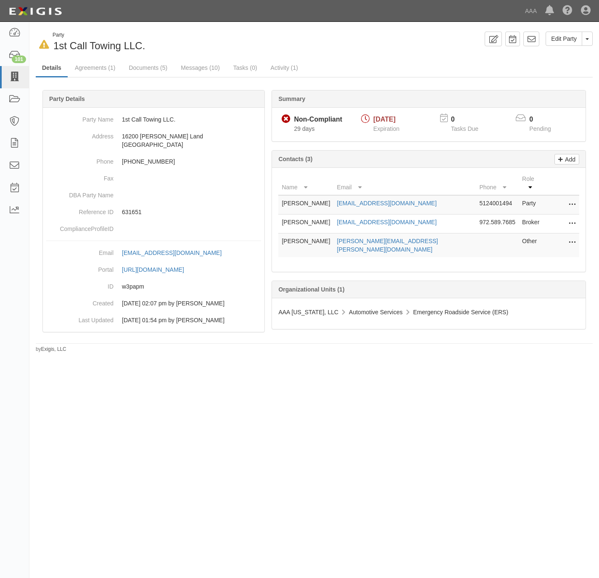  Describe the element at coordinates (172, 42) in the screenshot. I see `div: 1st Call Towing LLC.` at that location.